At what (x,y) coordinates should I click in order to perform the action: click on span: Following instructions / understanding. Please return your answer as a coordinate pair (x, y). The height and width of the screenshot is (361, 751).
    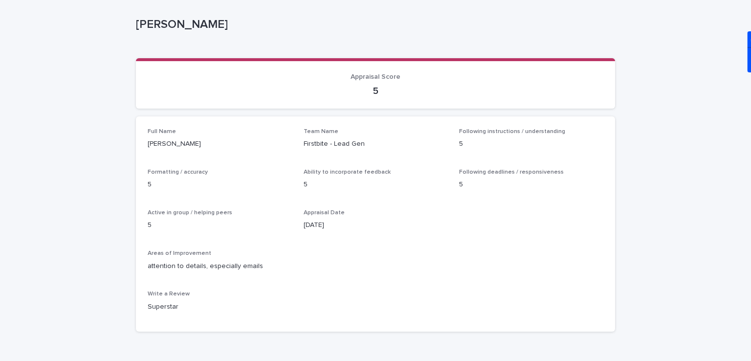
    Looking at the image, I should click on (512, 131).